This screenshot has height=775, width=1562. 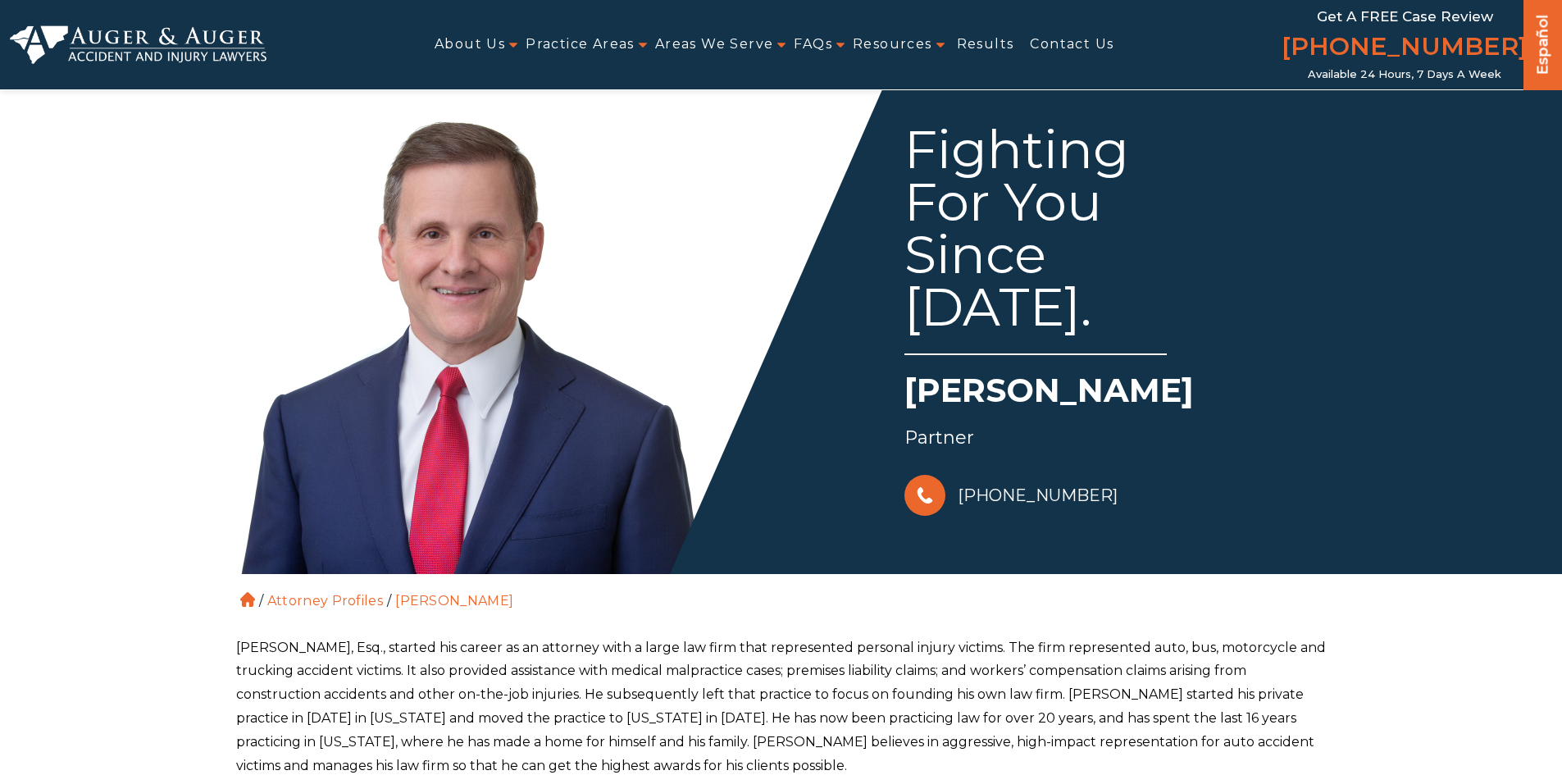 What do you see at coordinates (1072, 44) in the screenshot?
I see `a: Contact Us` at bounding box center [1072, 44].